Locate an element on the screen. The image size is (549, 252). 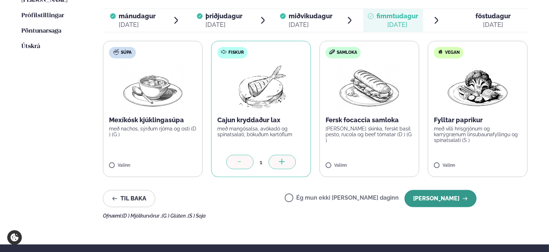
span: Súpa is located at coordinates (126, 53).